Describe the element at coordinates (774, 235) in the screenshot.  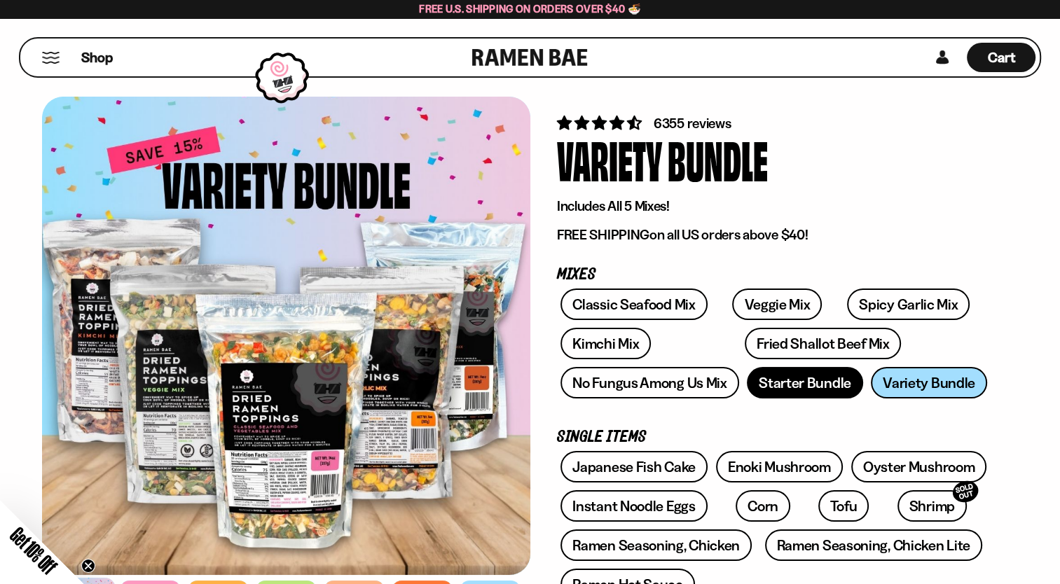
I see `p: on all US orders above $40!` at that location.